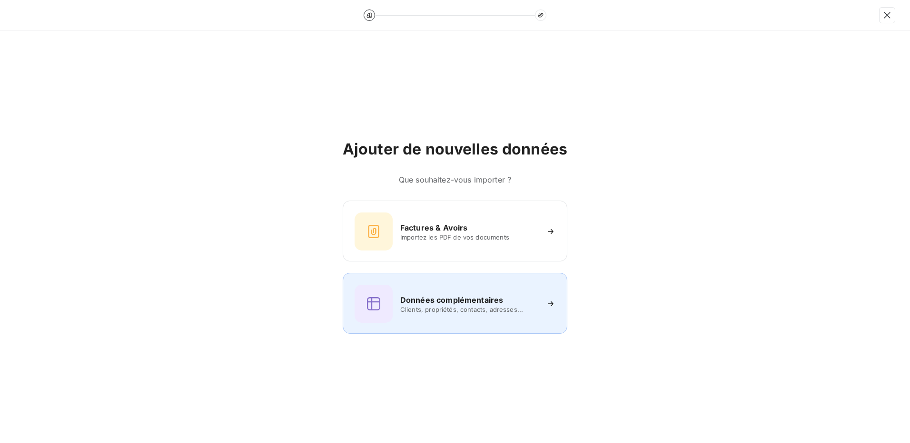 The height and width of the screenshot is (443, 910). What do you see at coordinates (451, 300) in the screenshot?
I see `h6: Données complémentaires` at bounding box center [451, 300].